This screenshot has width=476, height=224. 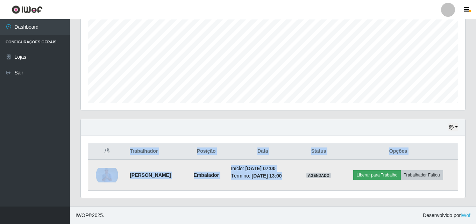 What do you see at coordinates (318, 175) in the screenshot?
I see `span: AGENDADO` at bounding box center [318, 175].